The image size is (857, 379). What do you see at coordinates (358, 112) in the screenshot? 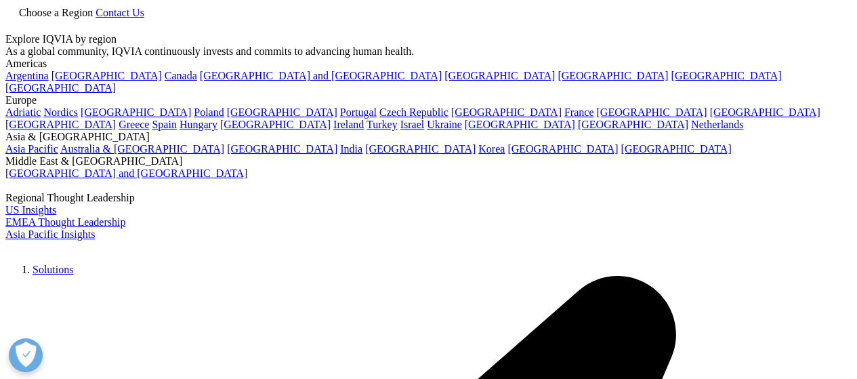
I see `a: Portugal` at bounding box center [358, 112].